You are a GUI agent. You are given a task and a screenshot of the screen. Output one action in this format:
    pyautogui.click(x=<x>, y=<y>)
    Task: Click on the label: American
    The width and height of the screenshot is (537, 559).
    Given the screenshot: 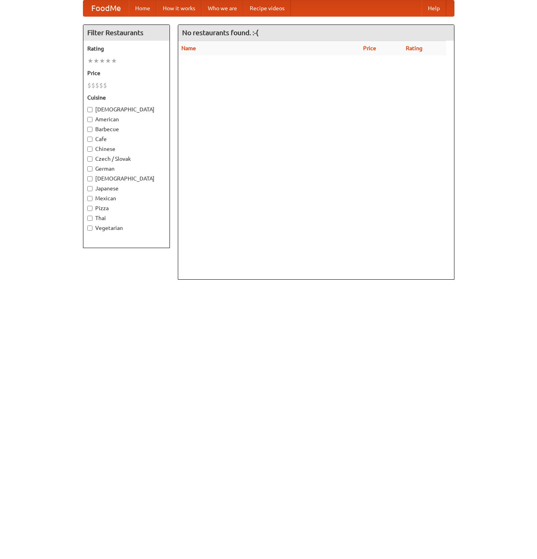 What is the action you would take?
    pyautogui.click(x=126, y=119)
    